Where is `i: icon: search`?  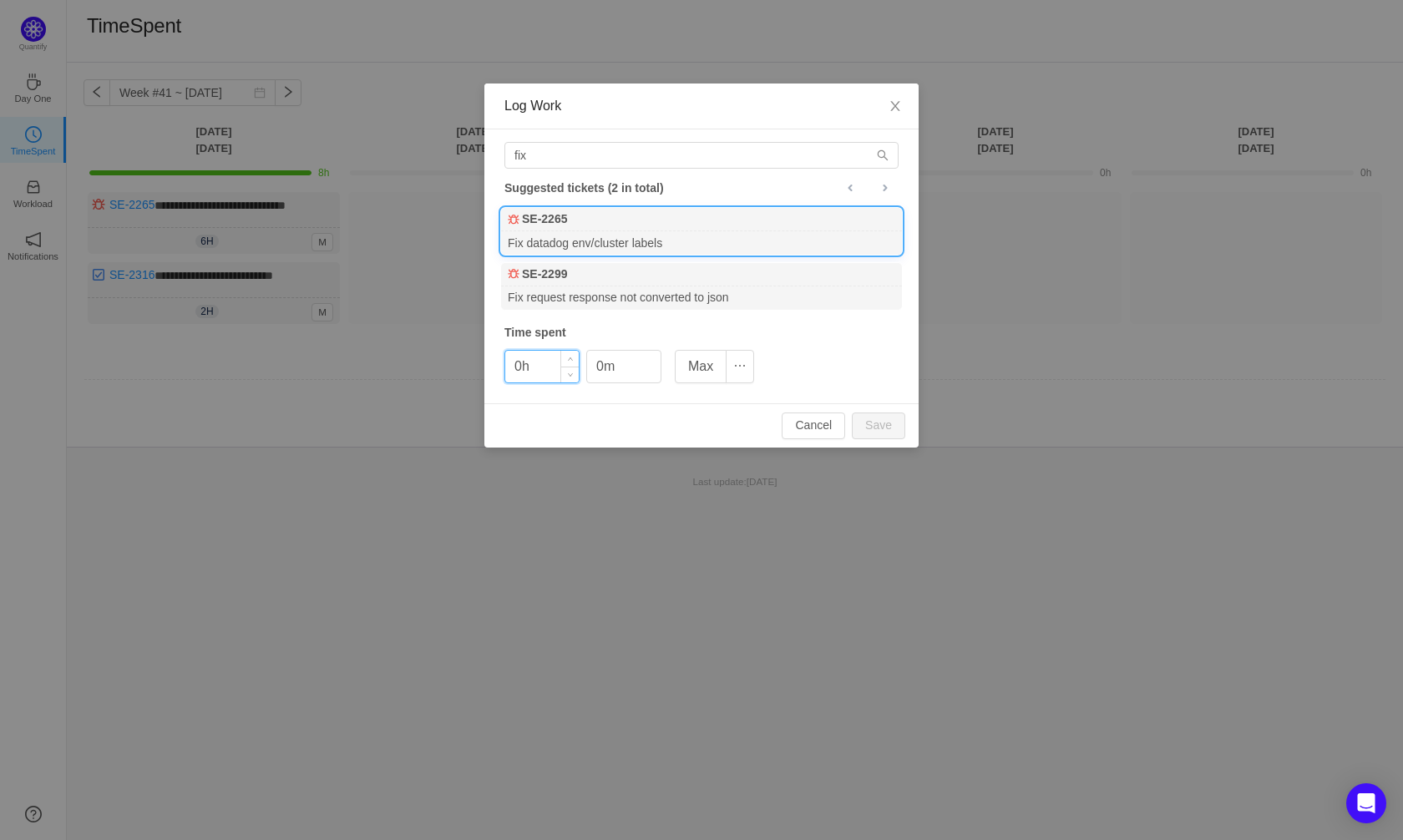 i: icon: search is located at coordinates (883, 155).